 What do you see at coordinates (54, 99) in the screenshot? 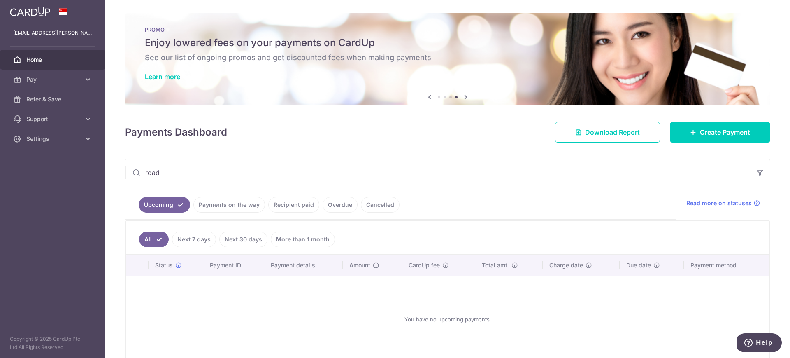
I see `span: Refer & Save` at bounding box center [54, 99].